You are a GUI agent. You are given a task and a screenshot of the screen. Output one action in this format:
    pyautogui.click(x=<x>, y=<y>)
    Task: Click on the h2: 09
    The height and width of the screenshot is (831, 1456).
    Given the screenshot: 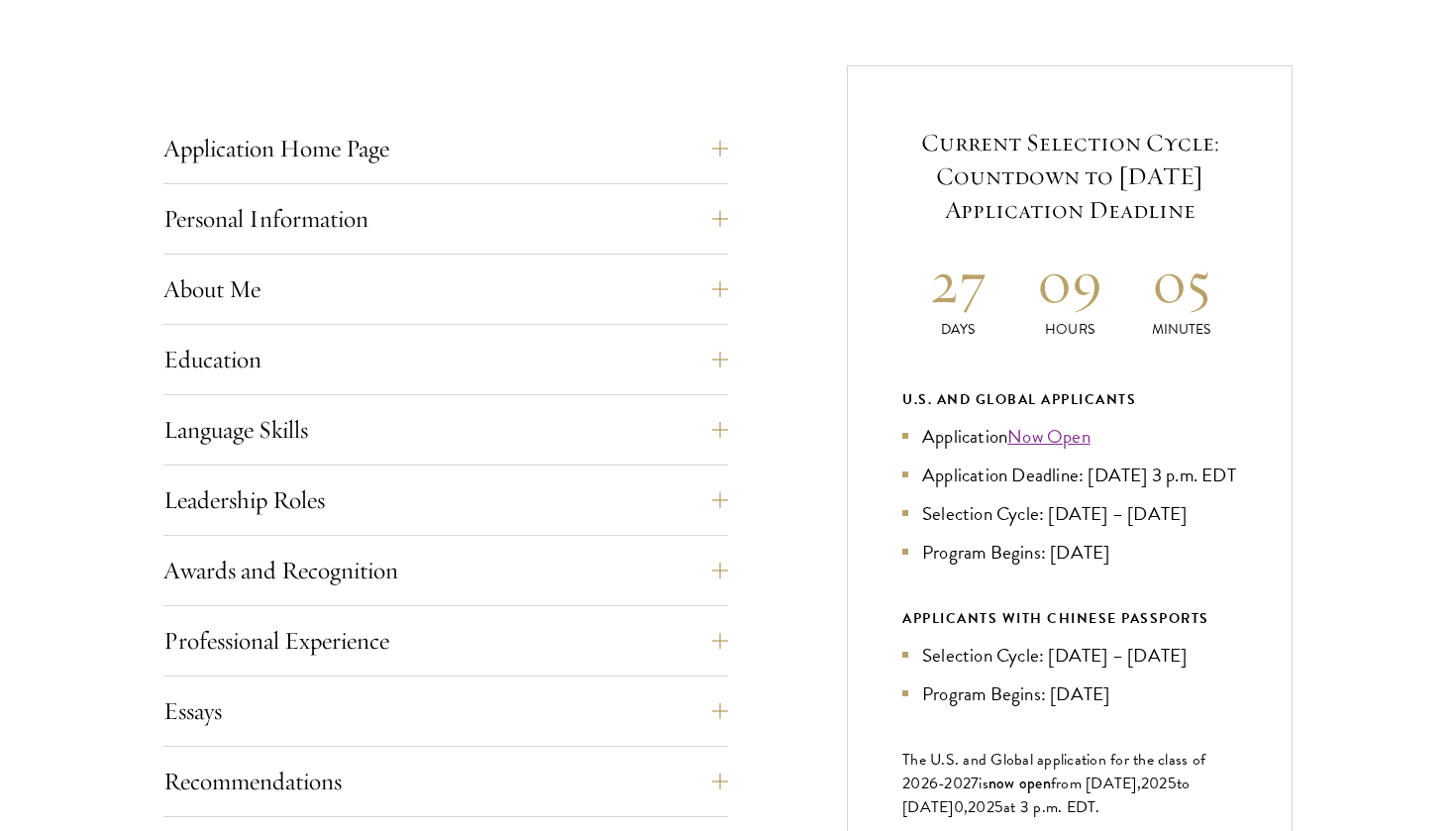 What is the action you would take?
    pyautogui.click(x=1069, y=282)
    